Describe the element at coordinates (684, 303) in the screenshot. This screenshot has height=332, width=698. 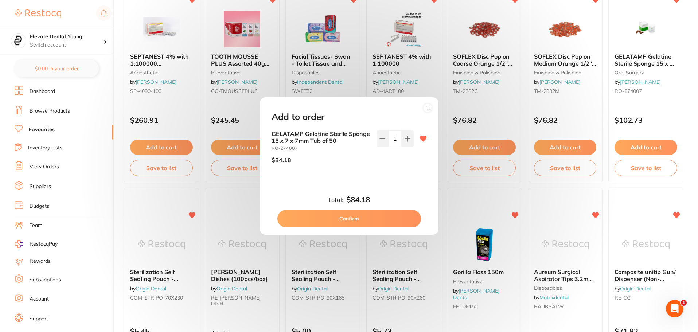
I see `span: 1` at that location.